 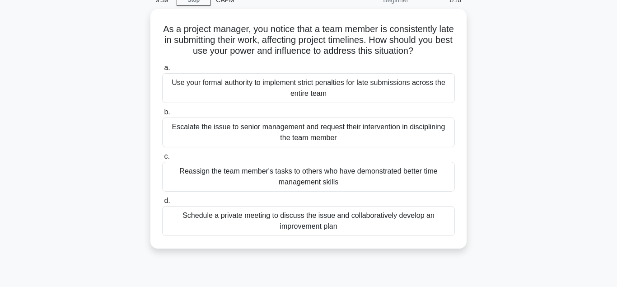 What do you see at coordinates (308, 221) in the screenshot?
I see `div: Schedule a private meeting to discuss the issue and collaboratively develop an improvement plan` at bounding box center [308, 221].